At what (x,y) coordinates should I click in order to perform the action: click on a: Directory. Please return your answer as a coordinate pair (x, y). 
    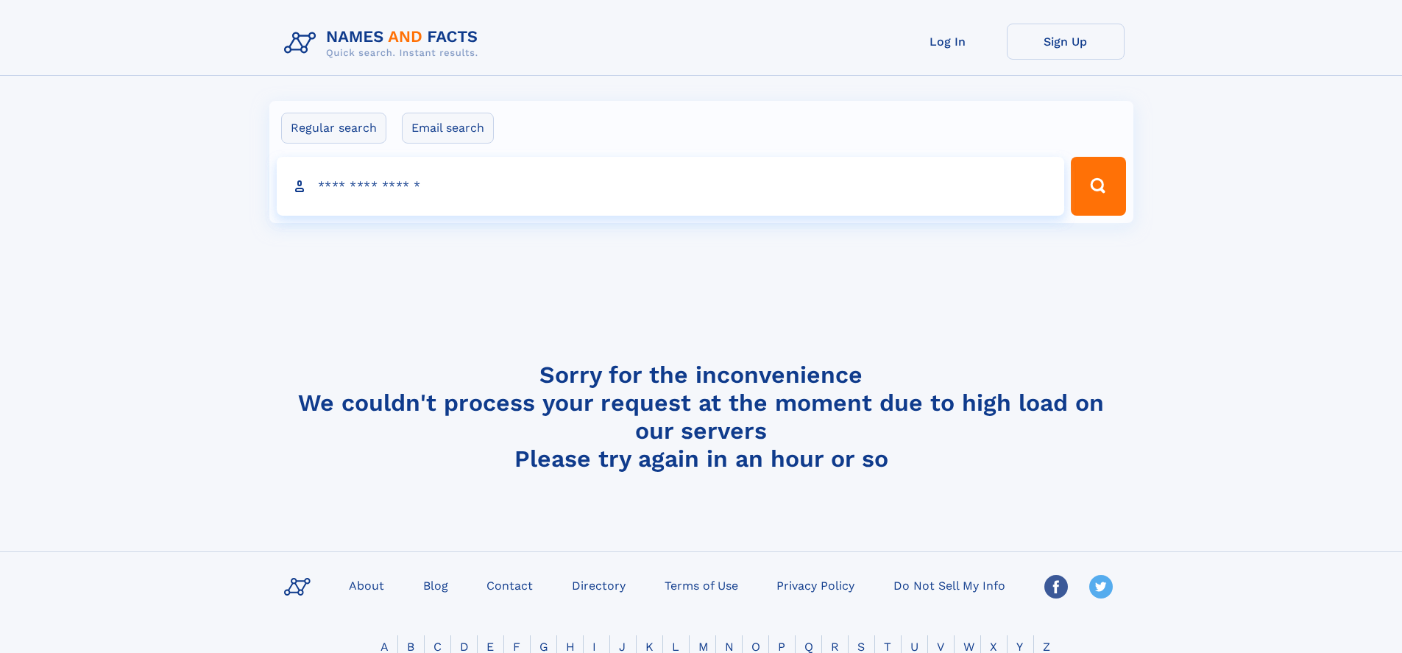
    Looking at the image, I should click on (598, 584).